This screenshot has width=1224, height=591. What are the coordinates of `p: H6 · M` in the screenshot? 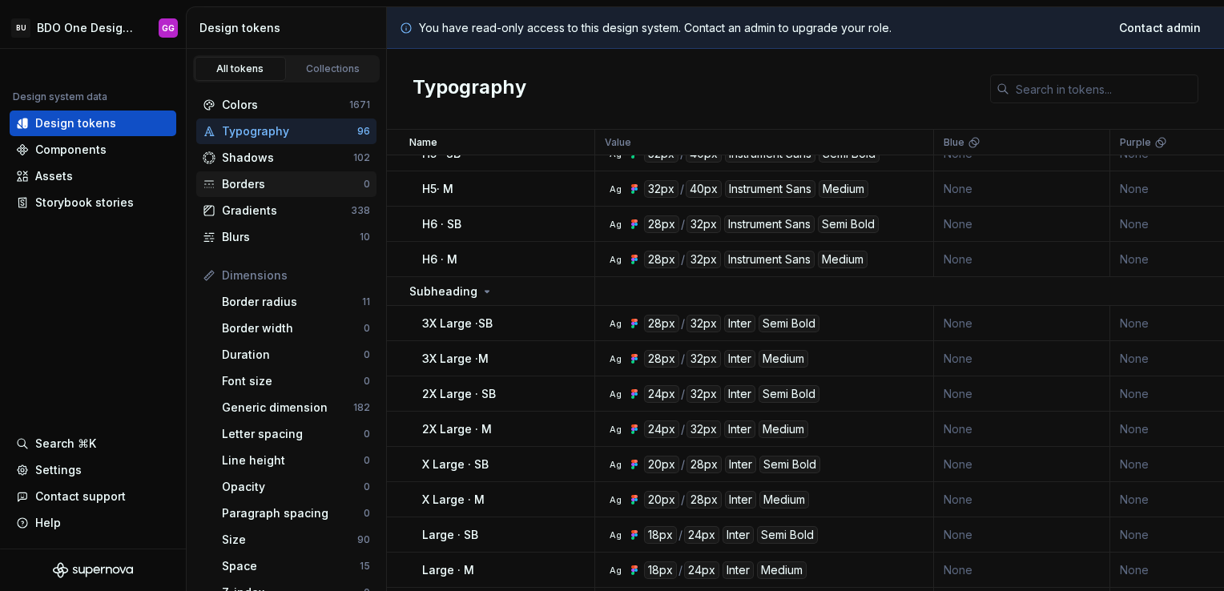 It's located at (440, 260).